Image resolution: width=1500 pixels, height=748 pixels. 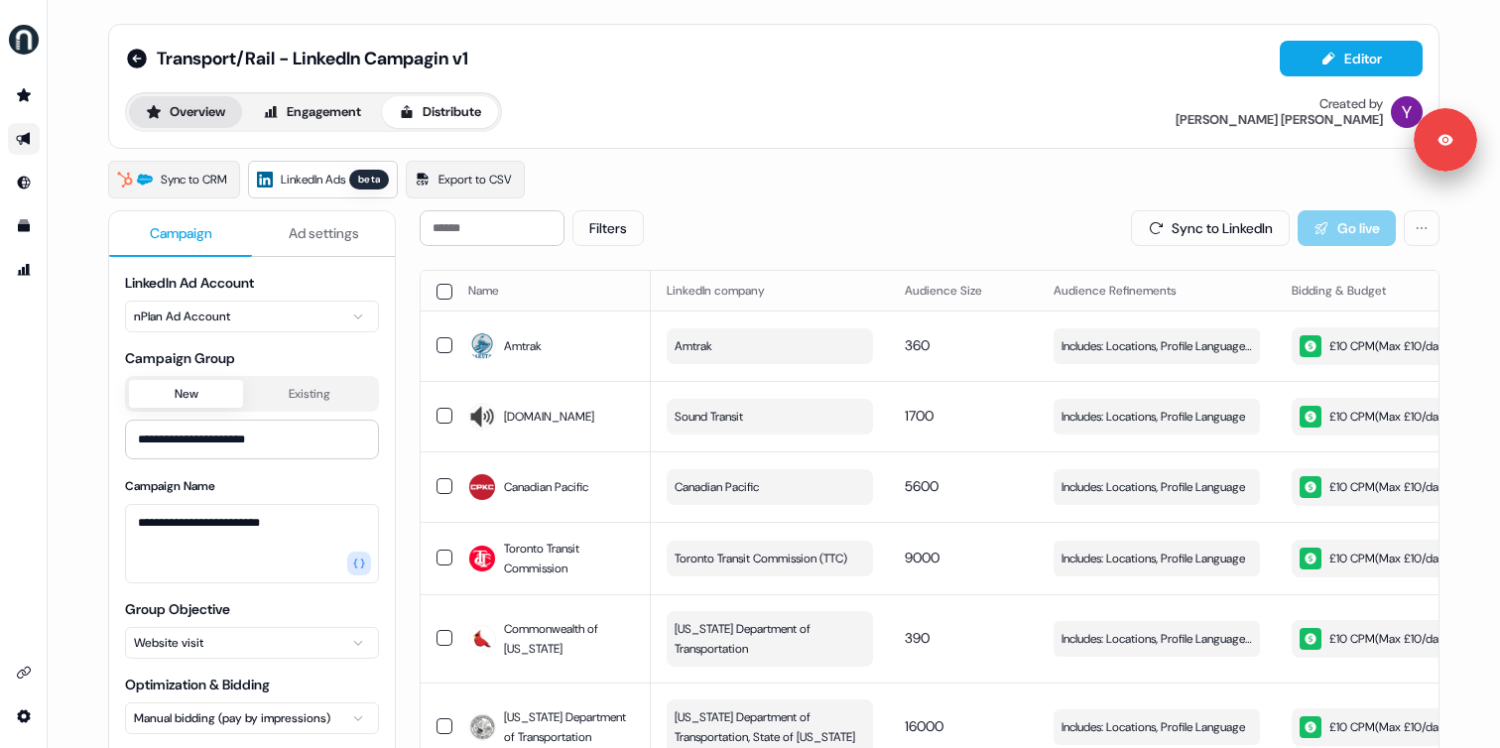 I want to click on button: Engagement, so click(x=312, y=112).